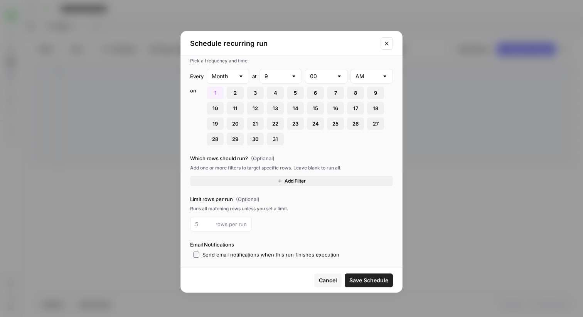 This screenshot has width=583, height=317. I want to click on span: 29, so click(235, 139).